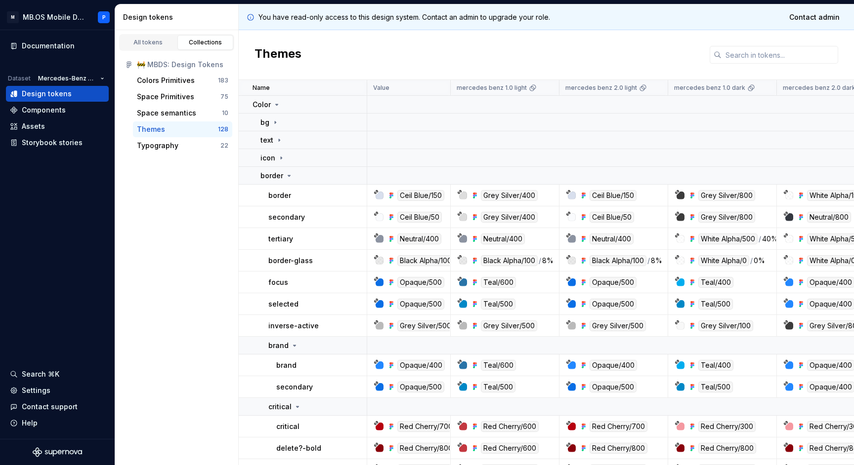  I want to click on div: Grey Silver/800, so click(726, 196).